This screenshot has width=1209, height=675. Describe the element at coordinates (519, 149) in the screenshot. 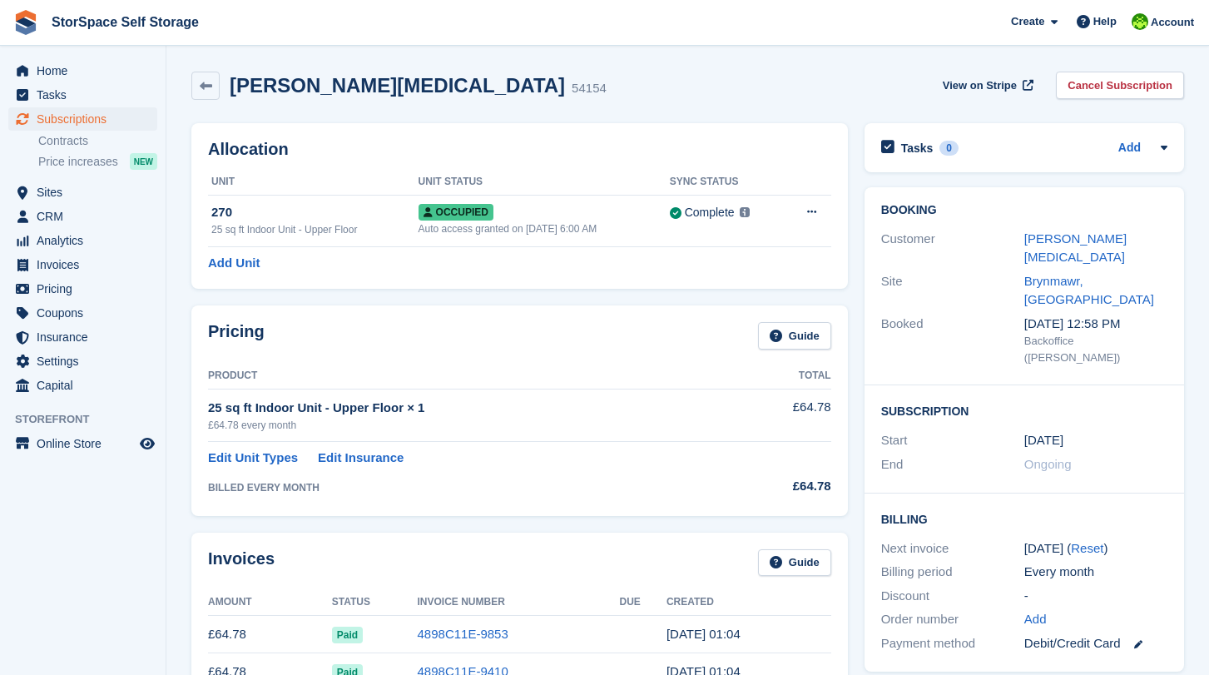

I see `h2: Allocation` at that location.